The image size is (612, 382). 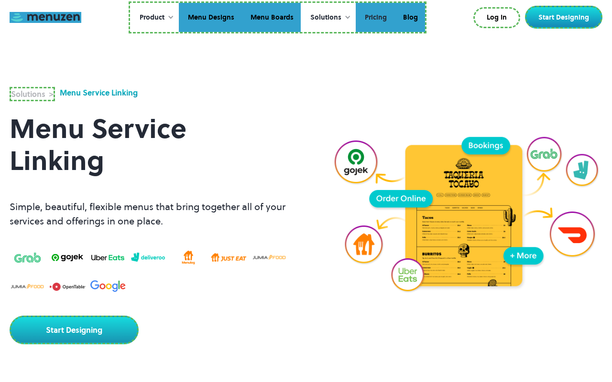 What do you see at coordinates (32, 94) in the screenshot?
I see `a: Solutions >` at bounding box center [32, 94].